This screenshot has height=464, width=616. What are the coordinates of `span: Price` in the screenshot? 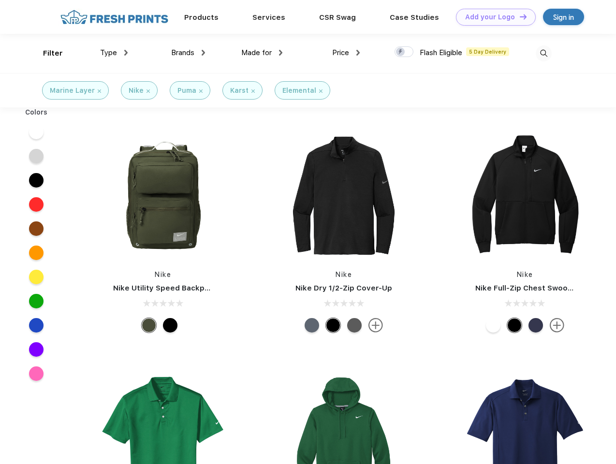 It's located at (341, 53).